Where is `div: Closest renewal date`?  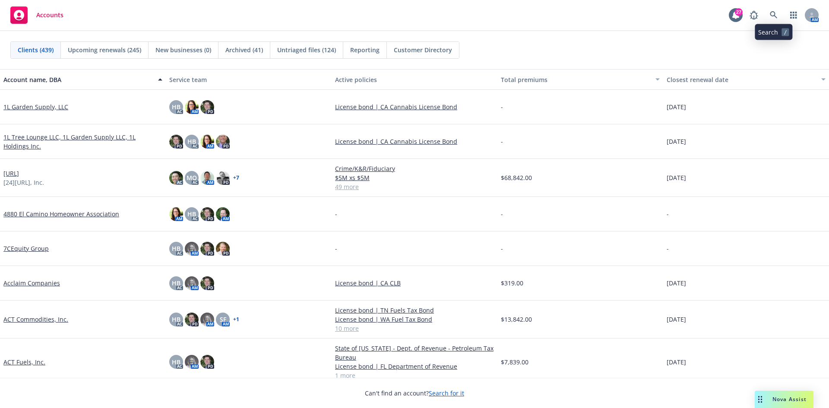 div: Closest renewal date is located at coordinates (741, 79).